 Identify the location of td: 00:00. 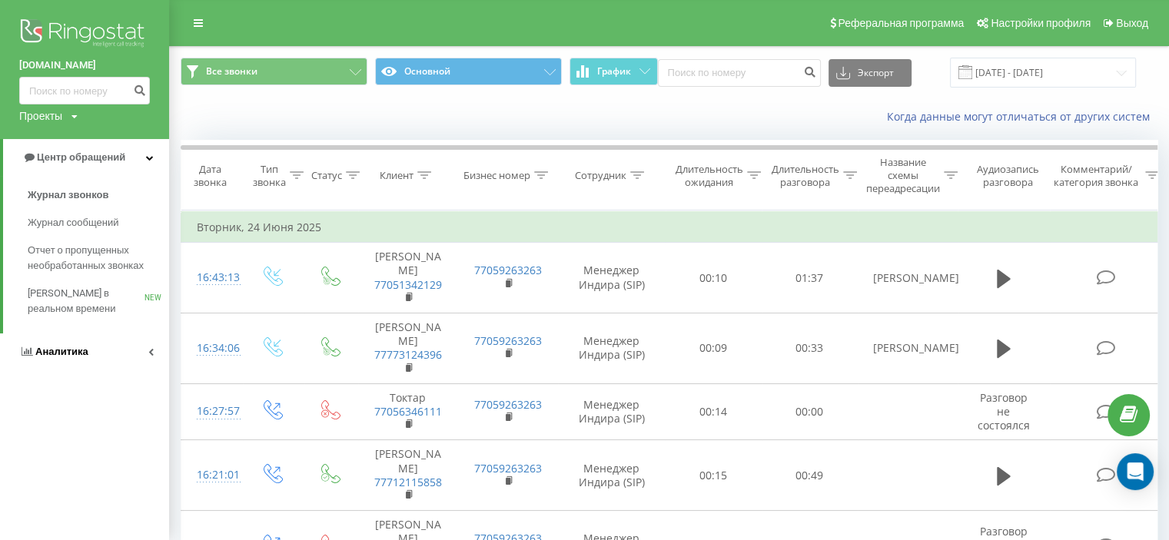
(810, 412).